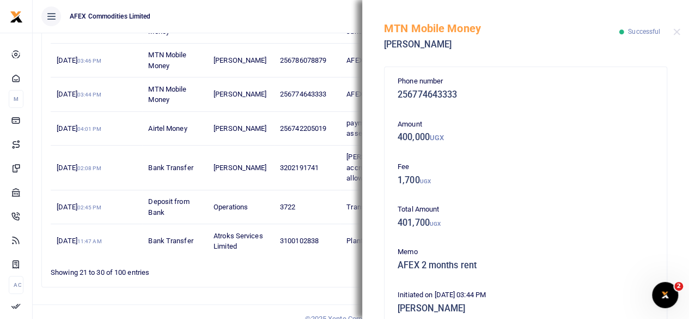 The height and width of the screenshot is (319, 689). Describe the element at coordinates (16, 99) in the screenshot. I see `li: M` at that location.